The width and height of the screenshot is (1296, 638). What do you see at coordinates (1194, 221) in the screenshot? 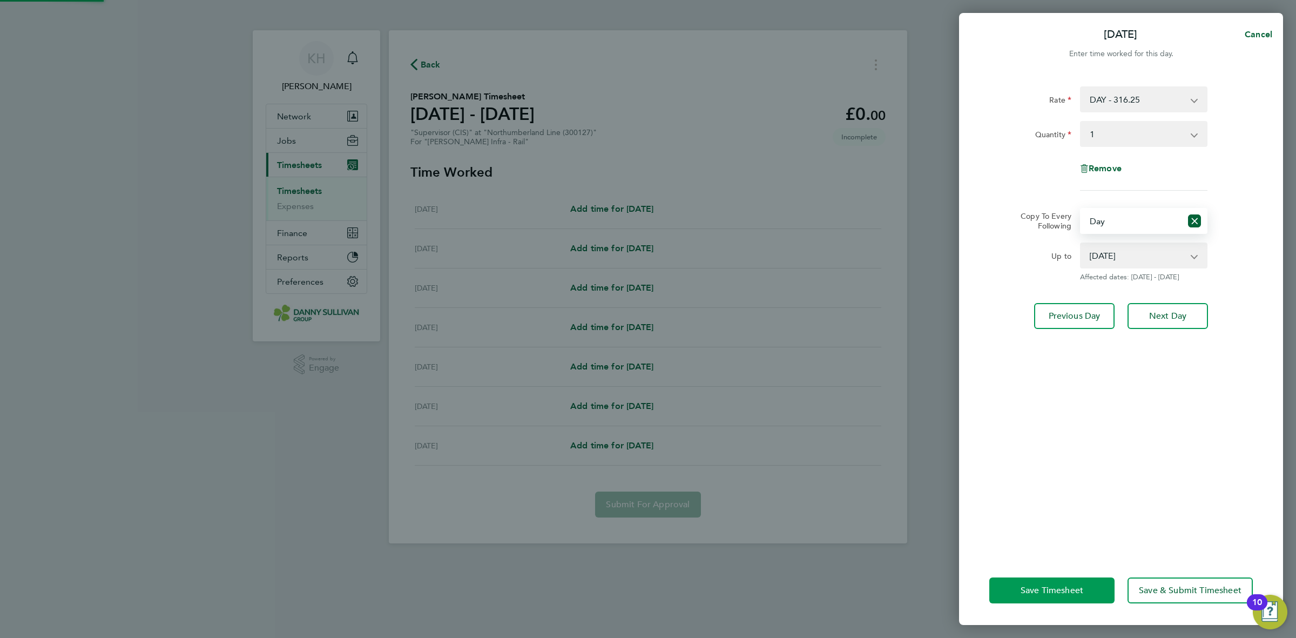
I see `button: Reset selection` at bounding box center [1194, 221].